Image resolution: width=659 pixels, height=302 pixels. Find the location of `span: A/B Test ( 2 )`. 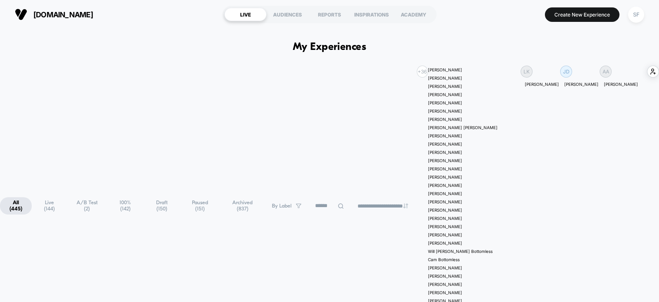

span: A/B Test ( 2 ) is located at coordinates (87, 206).